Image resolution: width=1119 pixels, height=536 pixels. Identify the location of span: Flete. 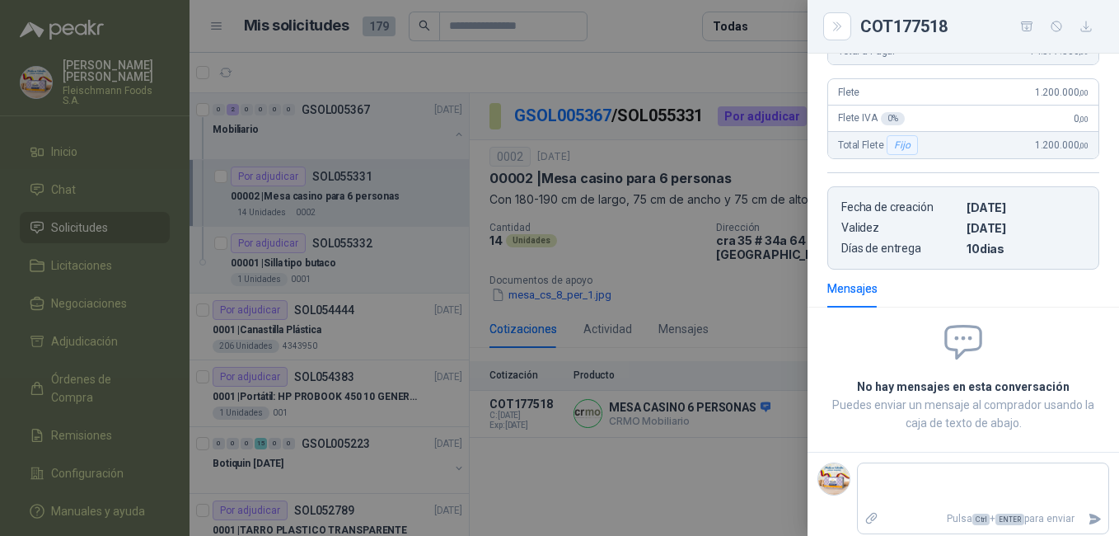
(849, 92).